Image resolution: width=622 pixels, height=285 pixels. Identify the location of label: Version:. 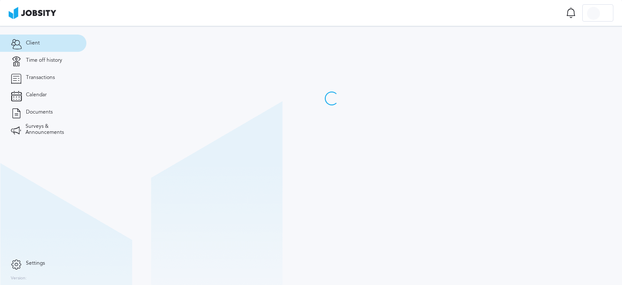
(19, 279).